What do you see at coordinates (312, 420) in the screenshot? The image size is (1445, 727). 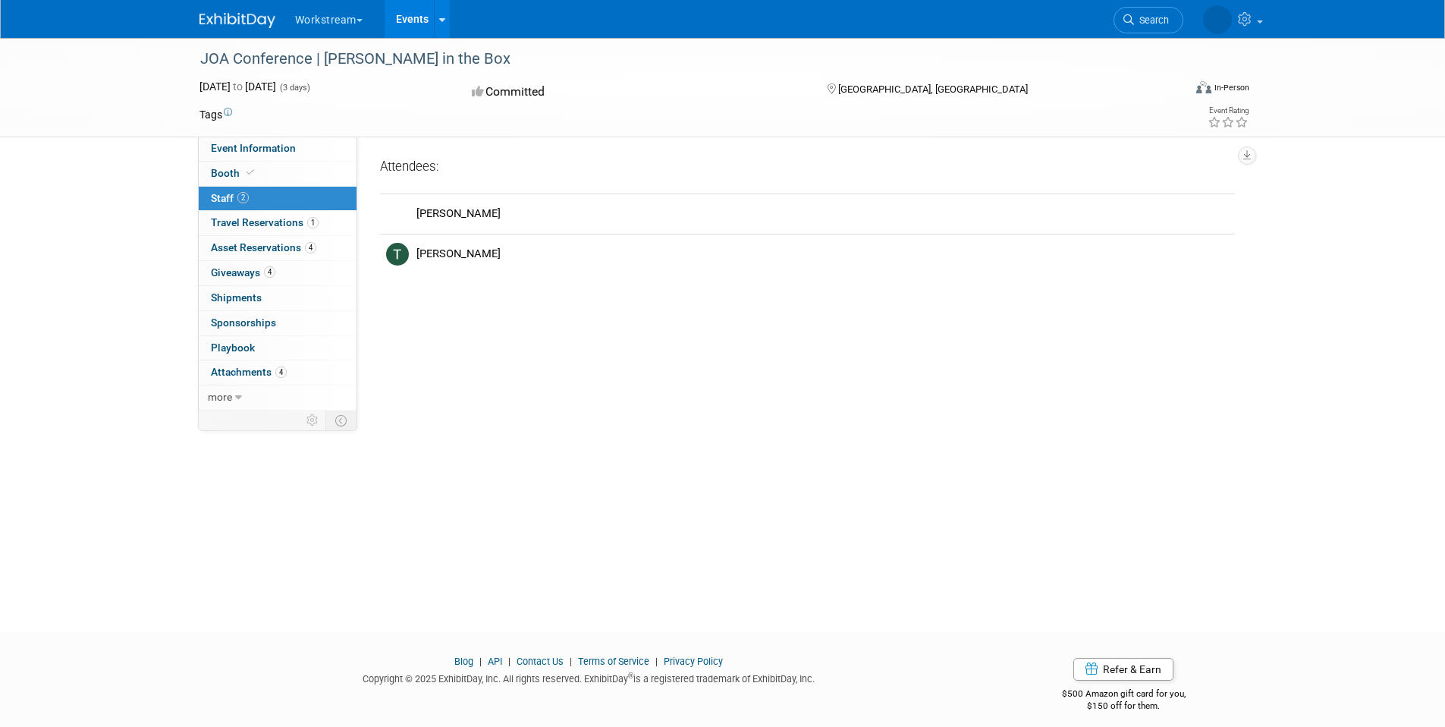 I see `td: Personalize Event Tab Strip` at bounding box center [312, 420].